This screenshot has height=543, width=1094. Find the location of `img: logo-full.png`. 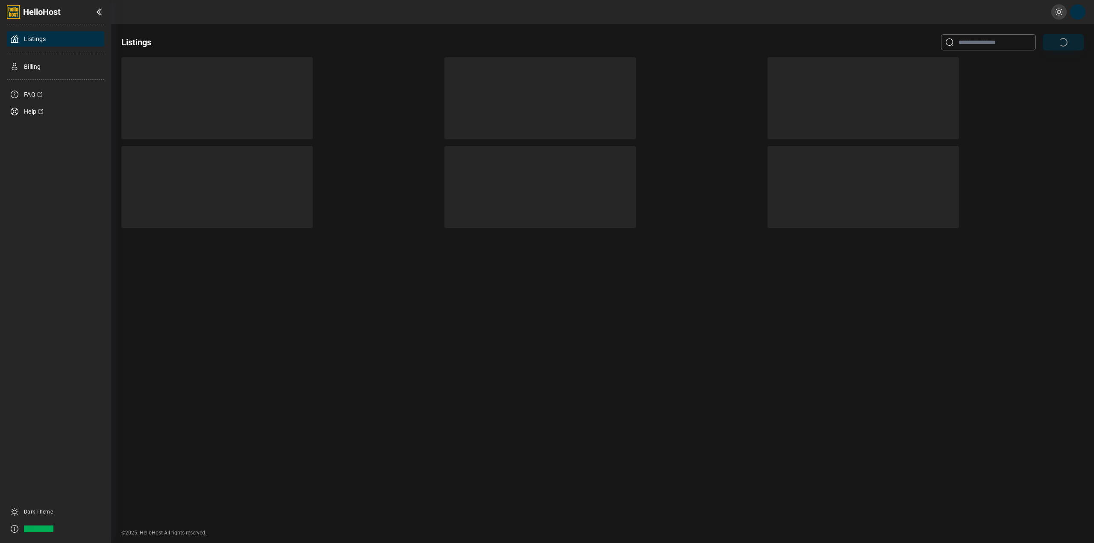

img: logo-full.png is located at coordinates (14, 12).